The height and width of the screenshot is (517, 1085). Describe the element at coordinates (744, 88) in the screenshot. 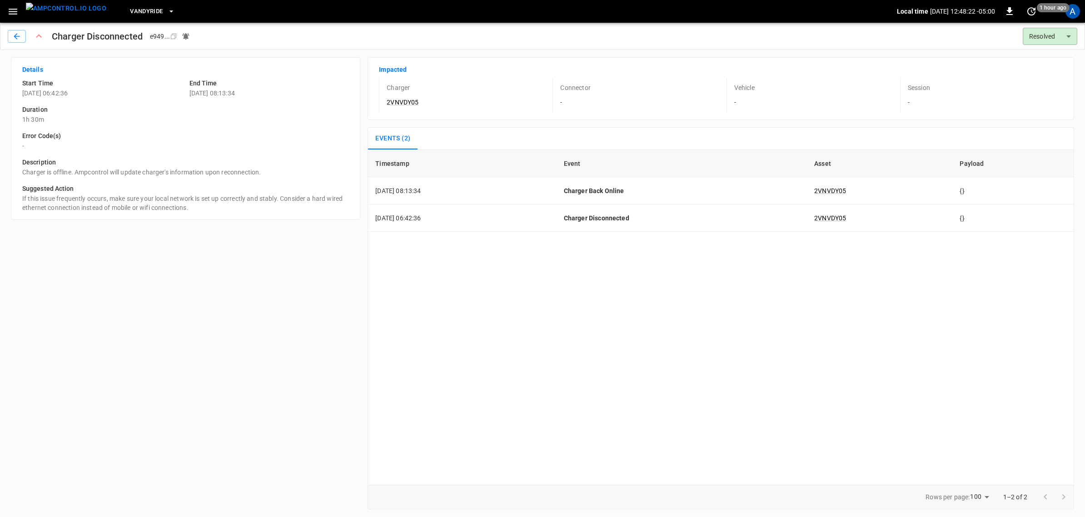

I see `p: Vehicle` at that location.